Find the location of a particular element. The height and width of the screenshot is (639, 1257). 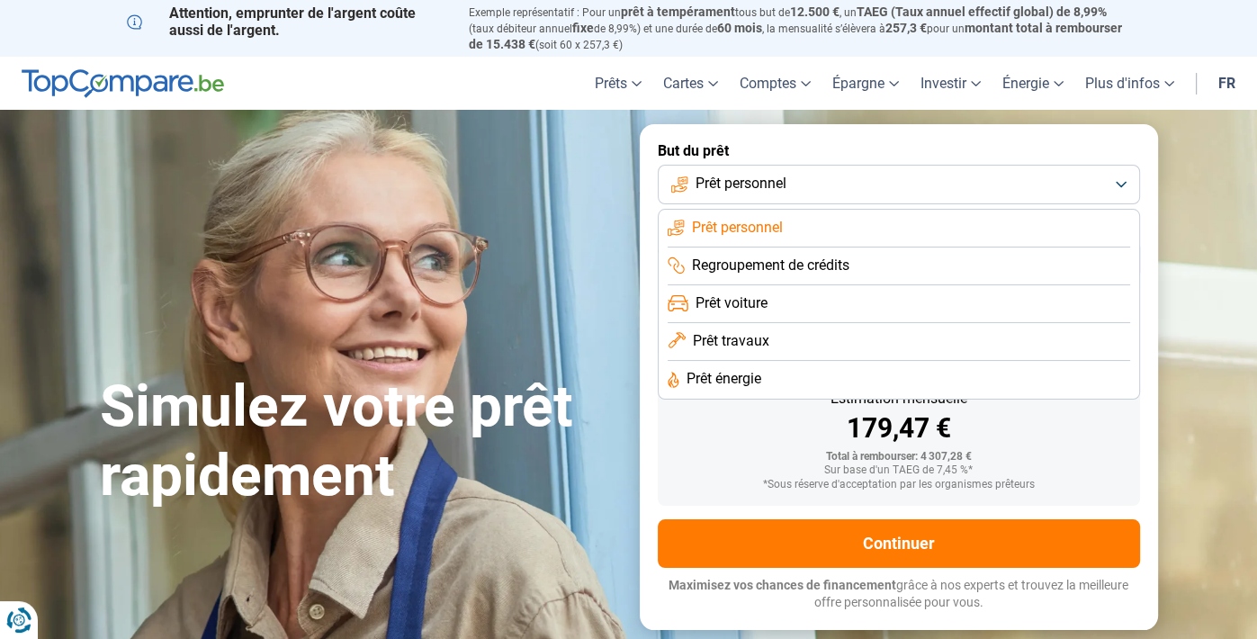

span: Regroupement de crédits is located at coordinates (770, 265).